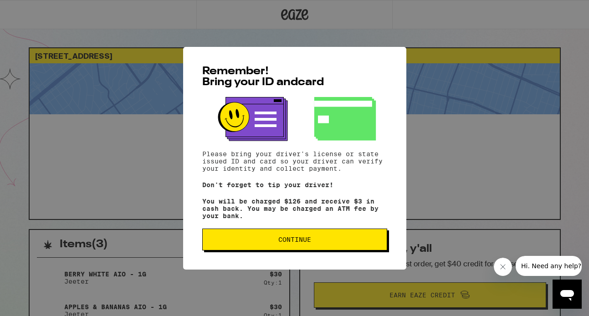  Describe the element at coordinates (295, 161) in the screenshot. I see `p: Please bring your driver's license or state issued ID and card so your driver can verify your ide...` at that location.